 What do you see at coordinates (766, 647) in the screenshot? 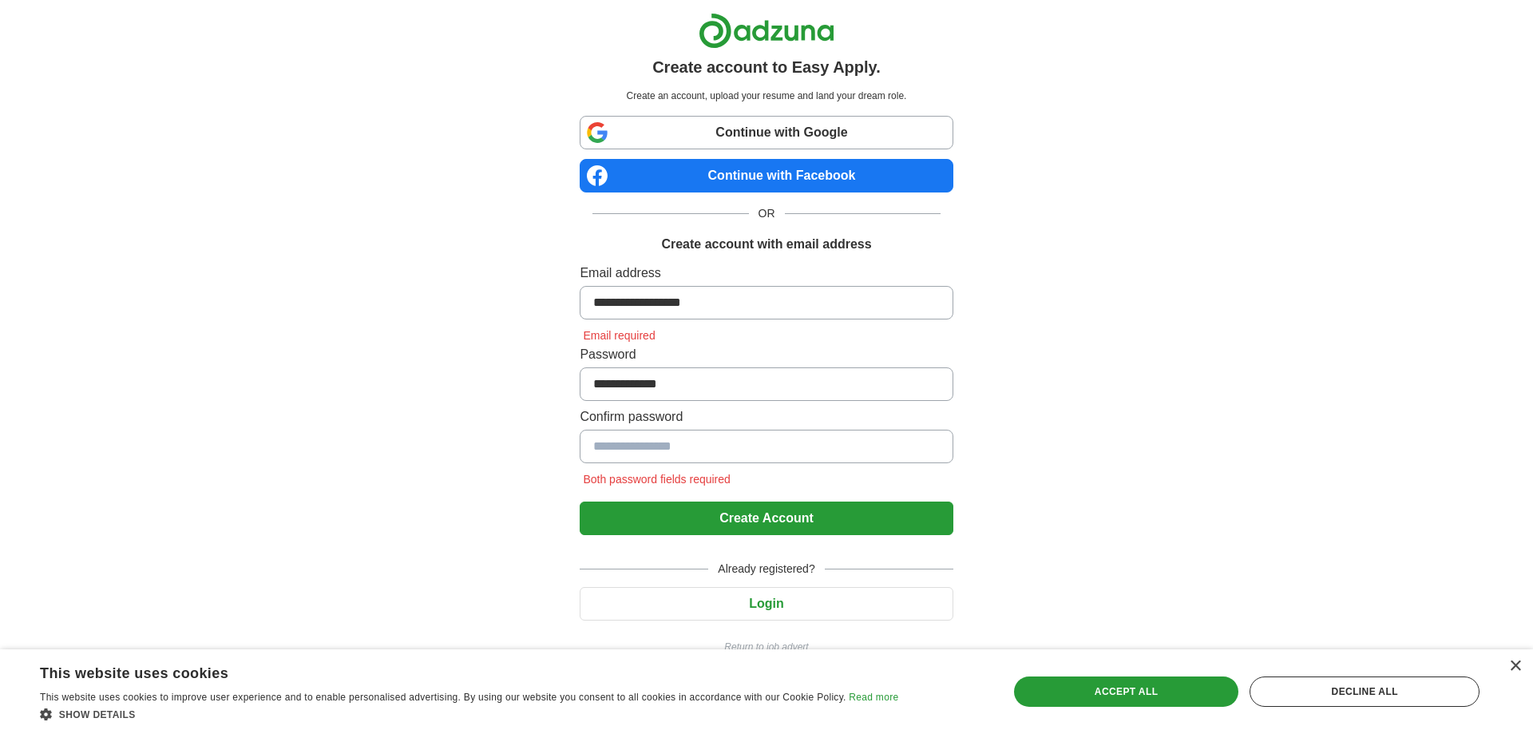
I see `p: Return to job advert` at bounding box center [766, 647].